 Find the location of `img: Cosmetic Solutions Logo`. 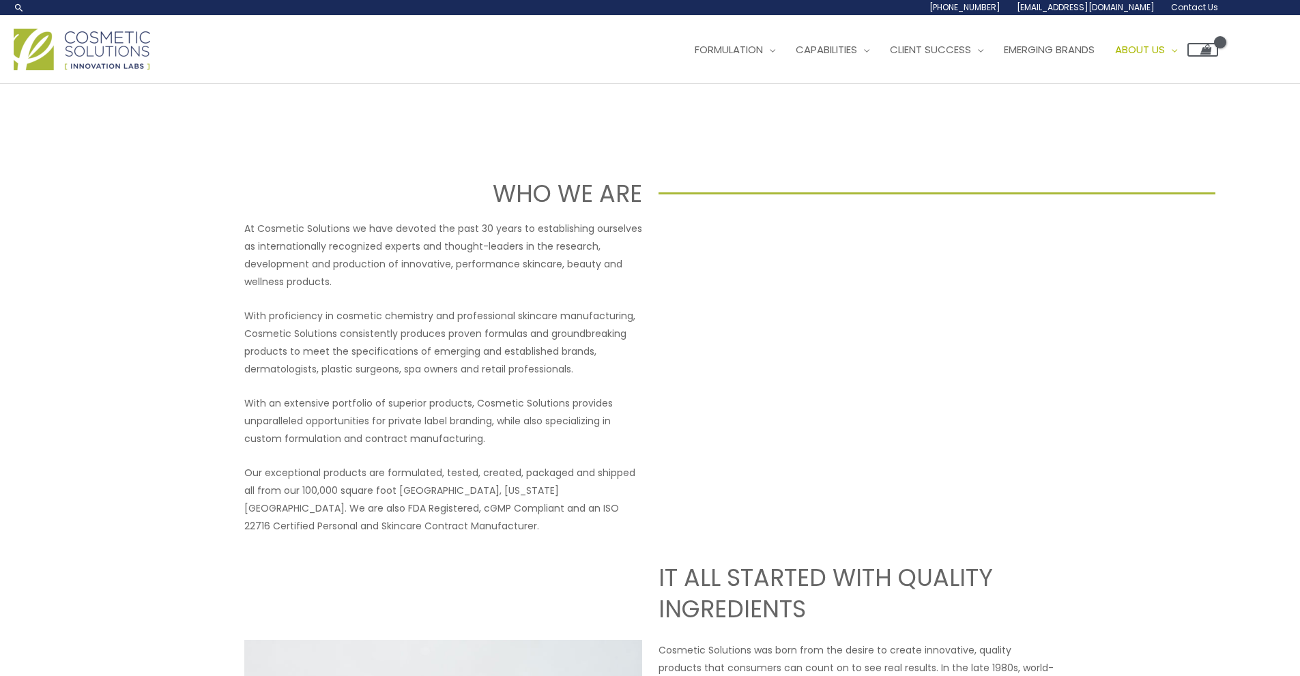

img: Cosmetic Solutions Logo is located at coordinates (82, 49).